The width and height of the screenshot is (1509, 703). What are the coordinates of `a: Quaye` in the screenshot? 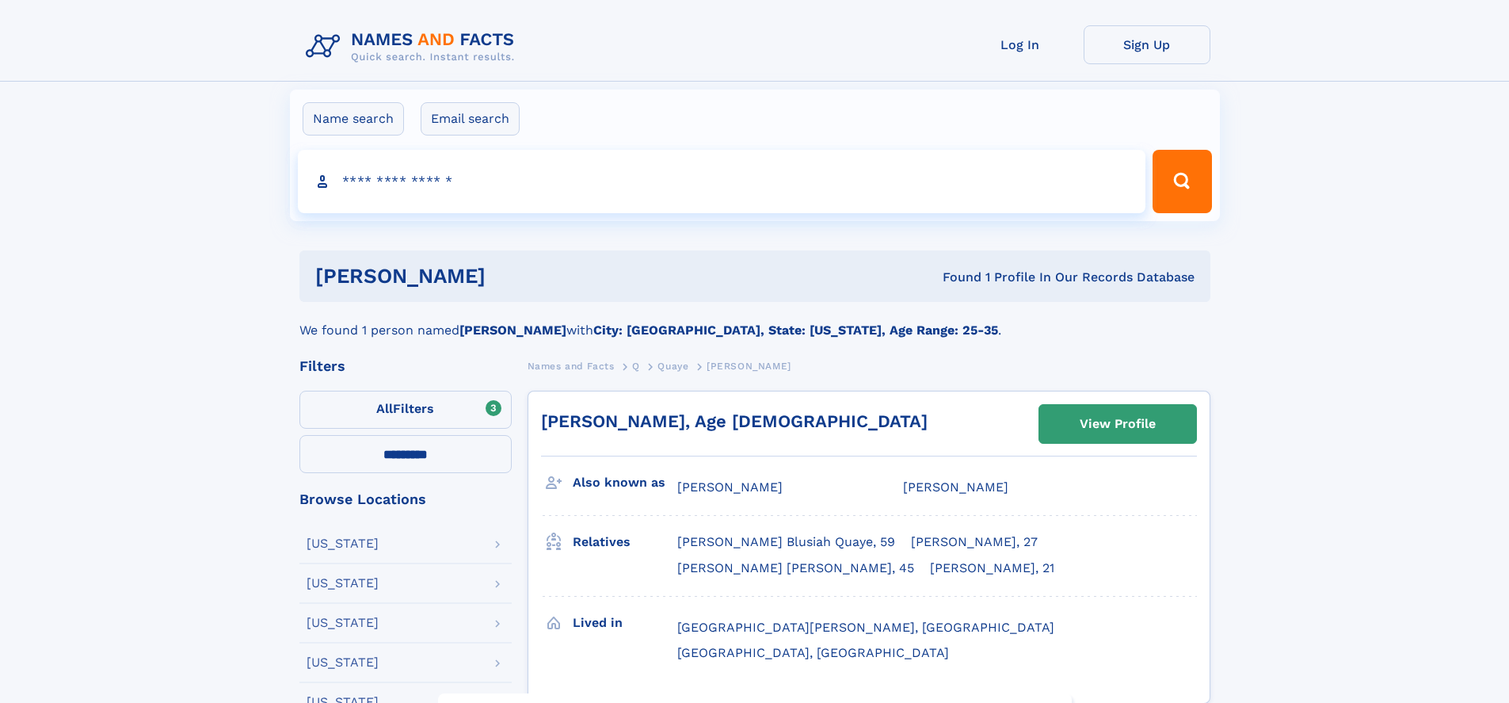 It's located at (673, 365).